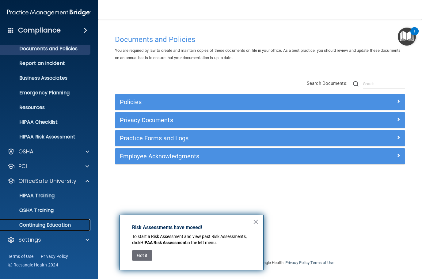 Image resolution: width=422 pixels, height=279 pixels. What do you see at coordinates (202, 243) in the screenshot?
I see `span: in the left menu.` at bounding box center [202, 243].